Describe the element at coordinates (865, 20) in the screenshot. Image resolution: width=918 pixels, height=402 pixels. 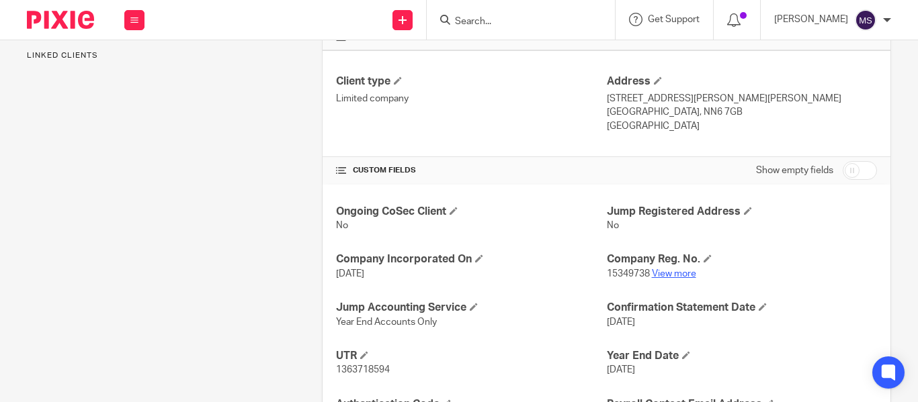
I see `img: svg%3E` at that location.